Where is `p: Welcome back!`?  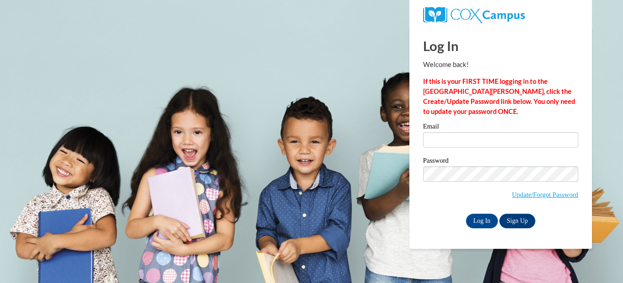
p: Welcome back! is located at coordinates (501, 65).